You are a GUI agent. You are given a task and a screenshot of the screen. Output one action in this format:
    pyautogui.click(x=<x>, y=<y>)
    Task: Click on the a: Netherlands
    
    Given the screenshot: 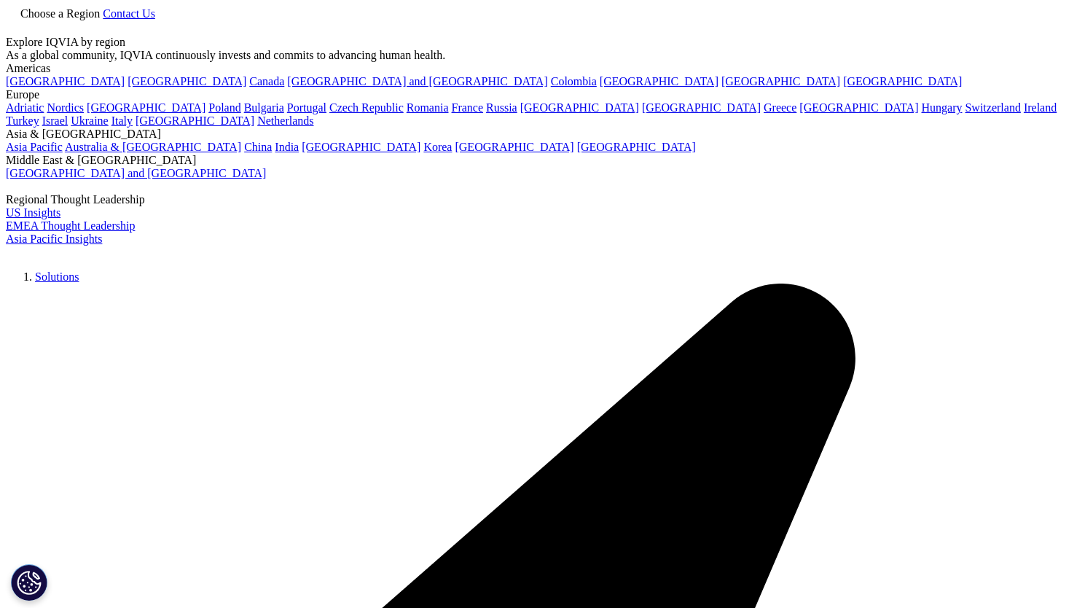 What is the action you would take?
    pyautogui.click(x=285, y=120)
    